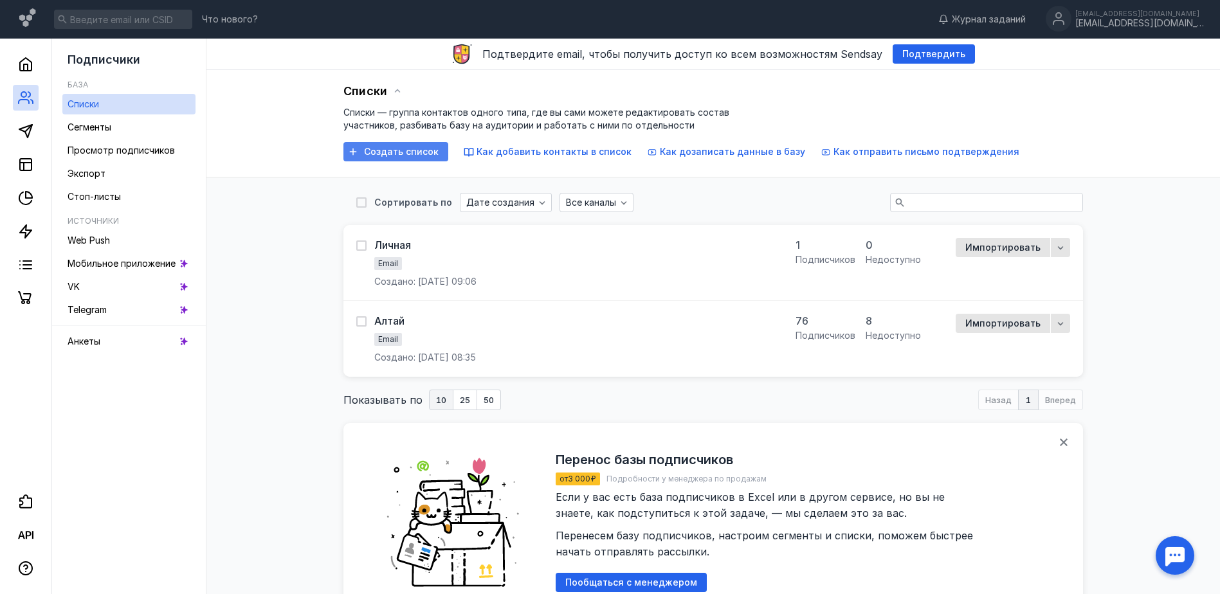  Describe the element at coordinates (926, 151) in the screenshot. I see `span: Как отправить письмо подтверждения` at that location.